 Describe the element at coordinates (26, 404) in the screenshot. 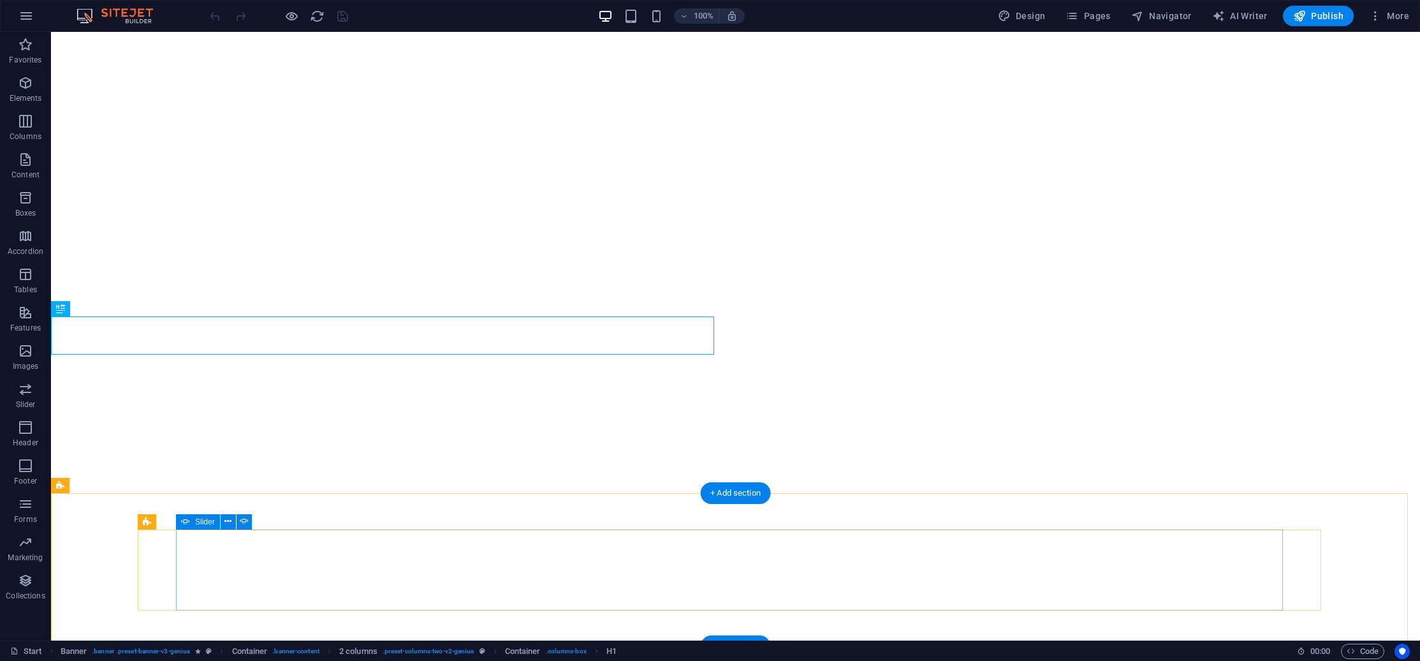

I see `p: Slider` at that location.